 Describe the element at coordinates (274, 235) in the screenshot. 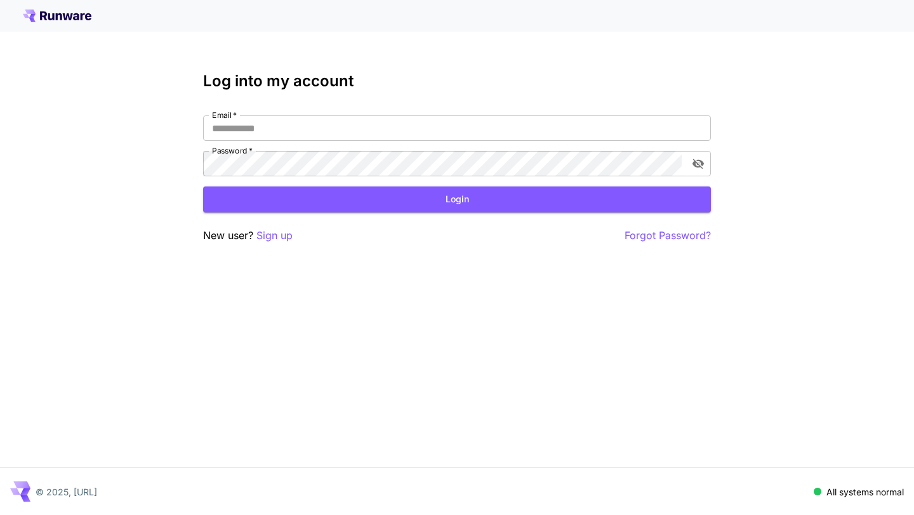

I see `p: Sign up` at that location.